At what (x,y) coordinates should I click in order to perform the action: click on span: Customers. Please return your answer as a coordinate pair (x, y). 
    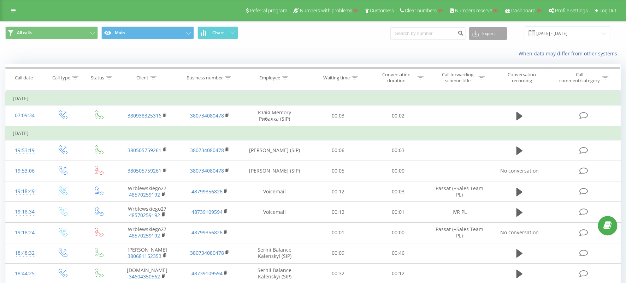
    Looking at the image, I should click on (382, 11).